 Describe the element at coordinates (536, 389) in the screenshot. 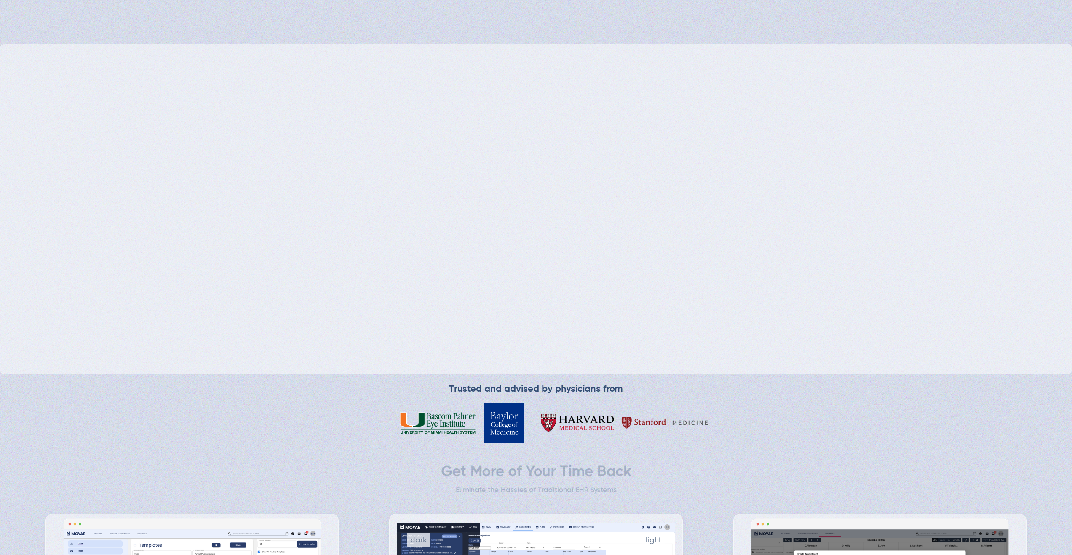

I see `div: Trusted and advised by physicians from` at that location.